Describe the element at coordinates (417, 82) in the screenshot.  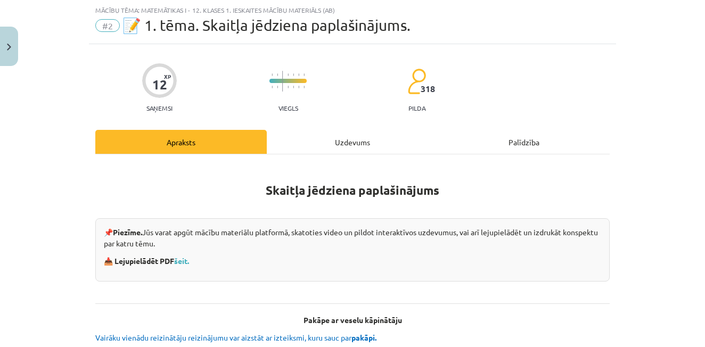
I see `img: students-c634bb4e5e11cddfef0936a35e636f08e4e9abd3cc4e673bd6f9a4125e45ecb1.svg` at that location.